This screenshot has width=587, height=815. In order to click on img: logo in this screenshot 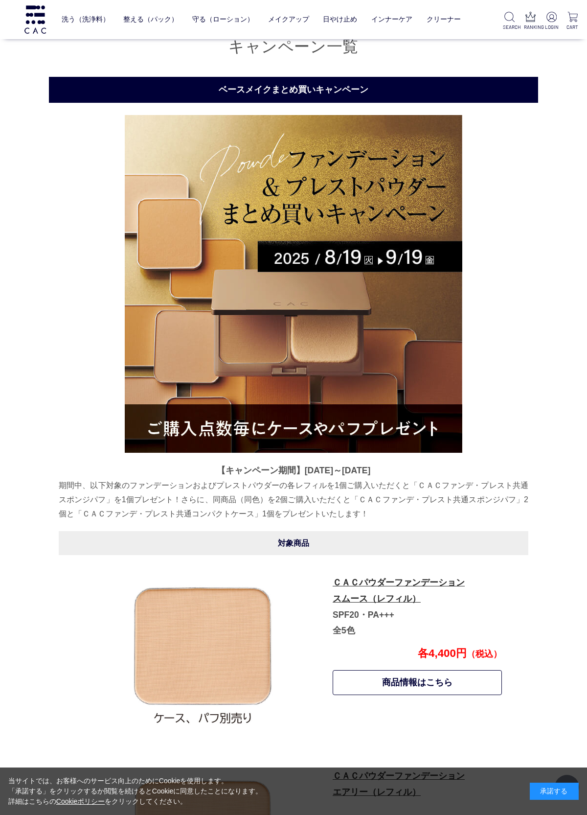, I will do `click(35, 19)`.